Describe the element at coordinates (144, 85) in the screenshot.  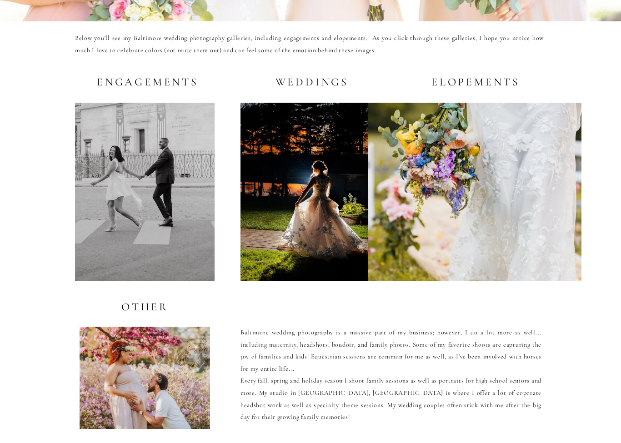
I see `h2: engagements` at that location.